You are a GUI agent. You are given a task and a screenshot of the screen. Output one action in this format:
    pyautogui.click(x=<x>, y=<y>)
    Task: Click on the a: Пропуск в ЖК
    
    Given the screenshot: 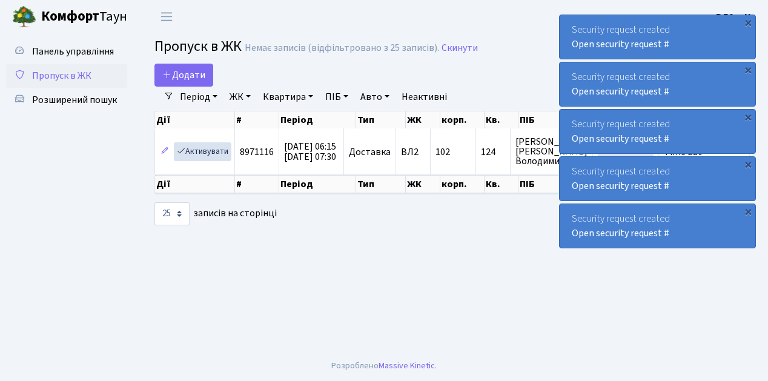 What is the action you would take?
    pyautogui.click(x=67, y=76)
    